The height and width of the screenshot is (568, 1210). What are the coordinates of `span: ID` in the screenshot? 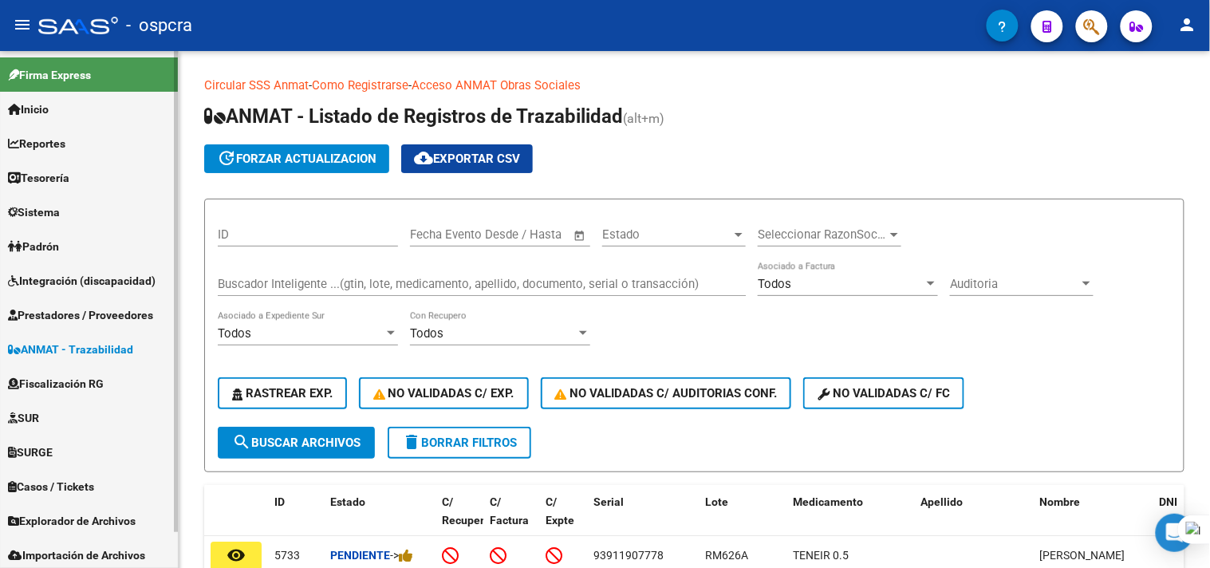 It's located at (279, 502).